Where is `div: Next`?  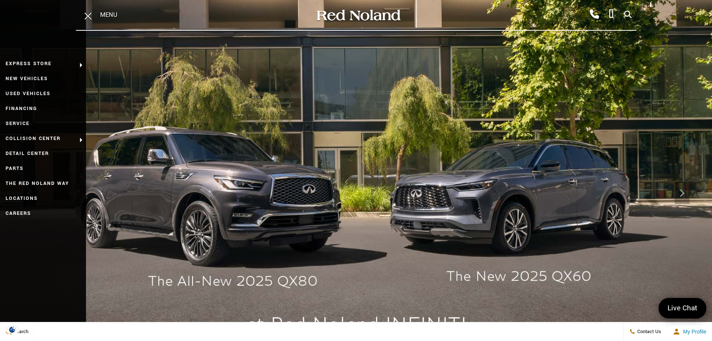 div: Next is located at coordinates (682, 193).